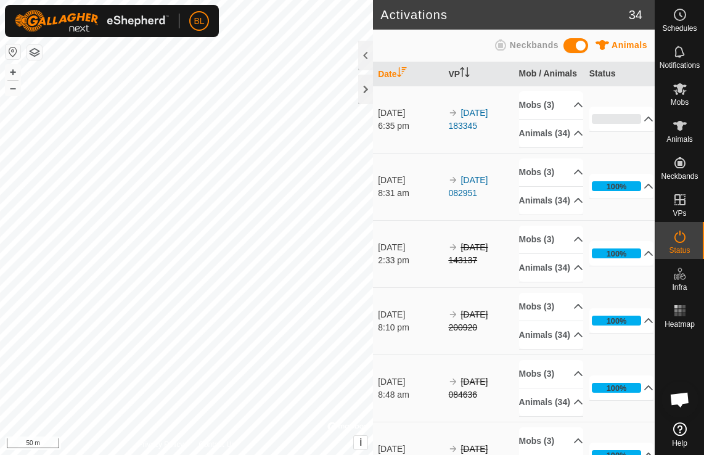 This screenshot has height=455, width=704. Describe the element at coordinates (679, 287) in the screenshot. I see `span: Infra` at that location.